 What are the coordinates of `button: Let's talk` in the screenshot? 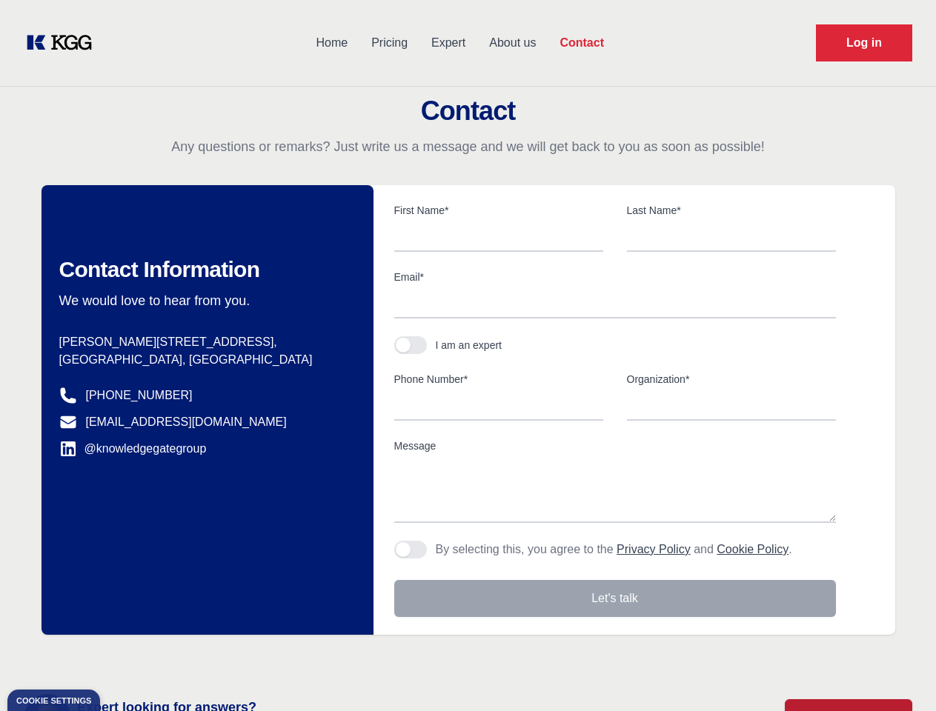 It's located at (615, 599).